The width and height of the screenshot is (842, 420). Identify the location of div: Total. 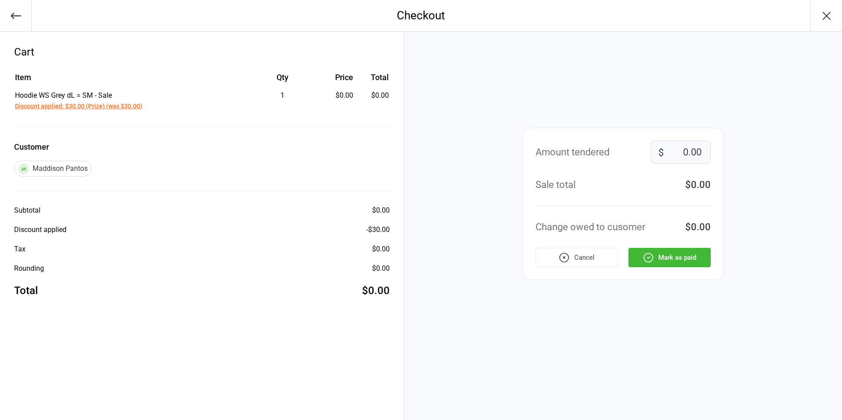
(26, 291).